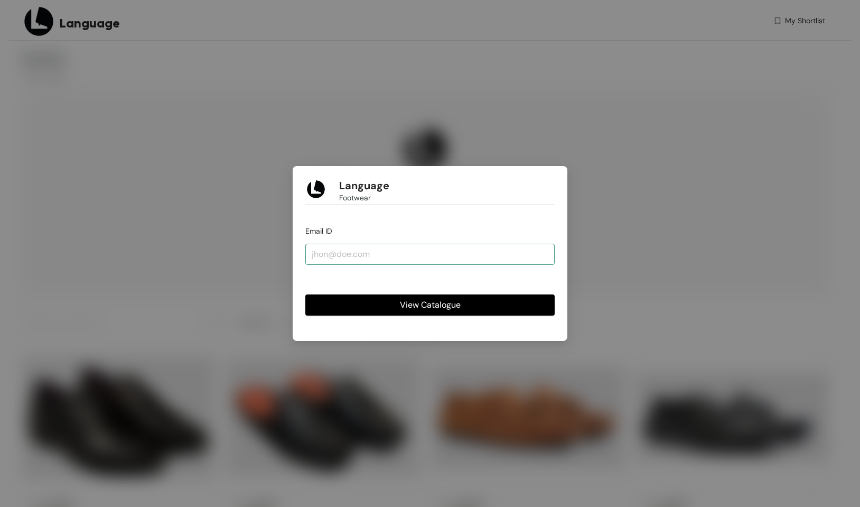 Image resolution: width=860 pixels, height=507 pixels. Describe the element at coordinates (430, 254) in the screenshot. I see `input: jhon@doe.com` at that location.